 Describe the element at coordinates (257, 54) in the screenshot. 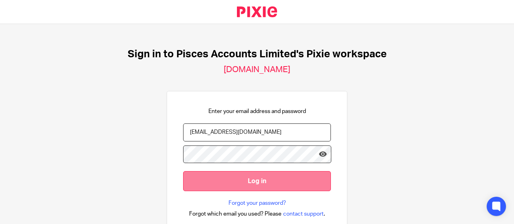

I see `h1: Sign in to Pisces Accounts Limited's Pixie workspace` at that location.